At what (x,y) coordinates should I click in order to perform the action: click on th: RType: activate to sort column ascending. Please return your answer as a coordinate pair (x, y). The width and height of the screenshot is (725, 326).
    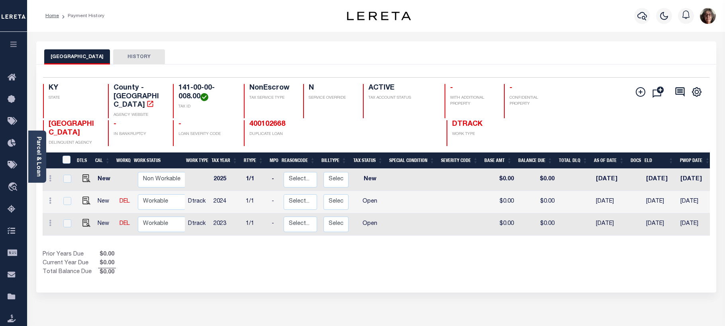
    Looking at the image, I should click on (253, 161).